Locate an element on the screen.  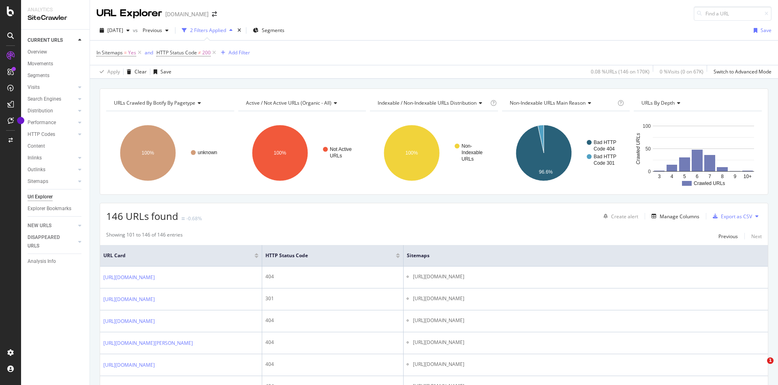
span: In Sitemaps is located at coordinates (109, 52).